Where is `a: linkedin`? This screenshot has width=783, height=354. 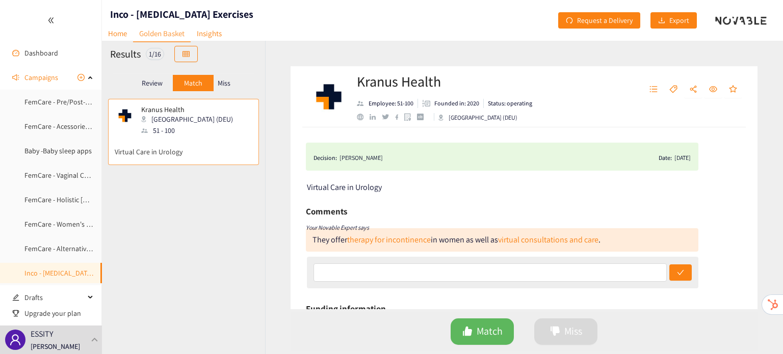
a: linkedin is located at coordinates (376, 117).